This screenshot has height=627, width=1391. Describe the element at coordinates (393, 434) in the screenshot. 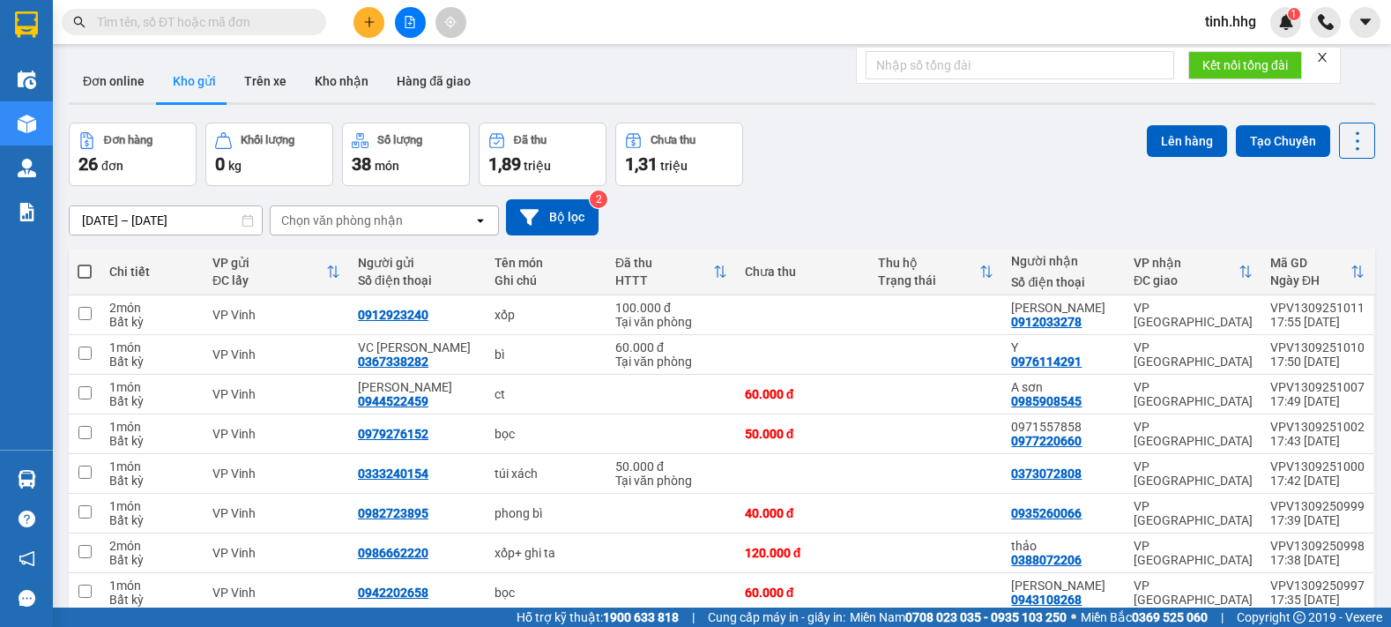

I see `div: 0979276152` at that location.